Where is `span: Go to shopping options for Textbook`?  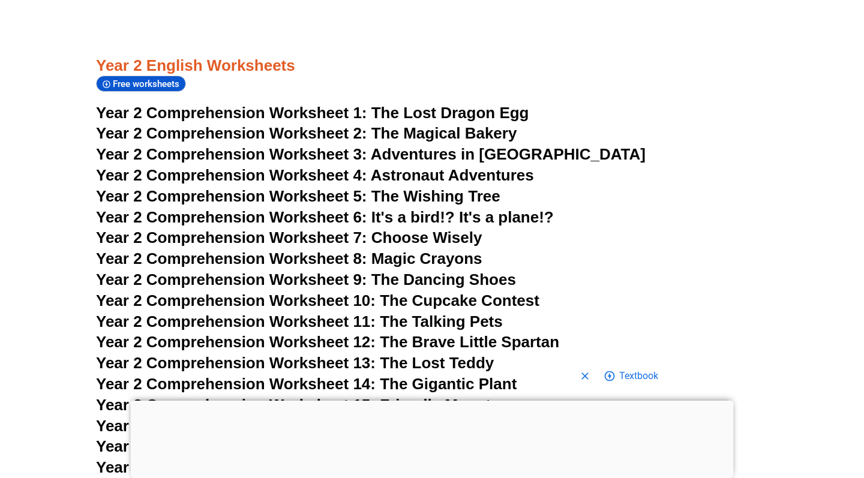
span: Go to shopping options for Textbook is located at coordinates (638, 375).